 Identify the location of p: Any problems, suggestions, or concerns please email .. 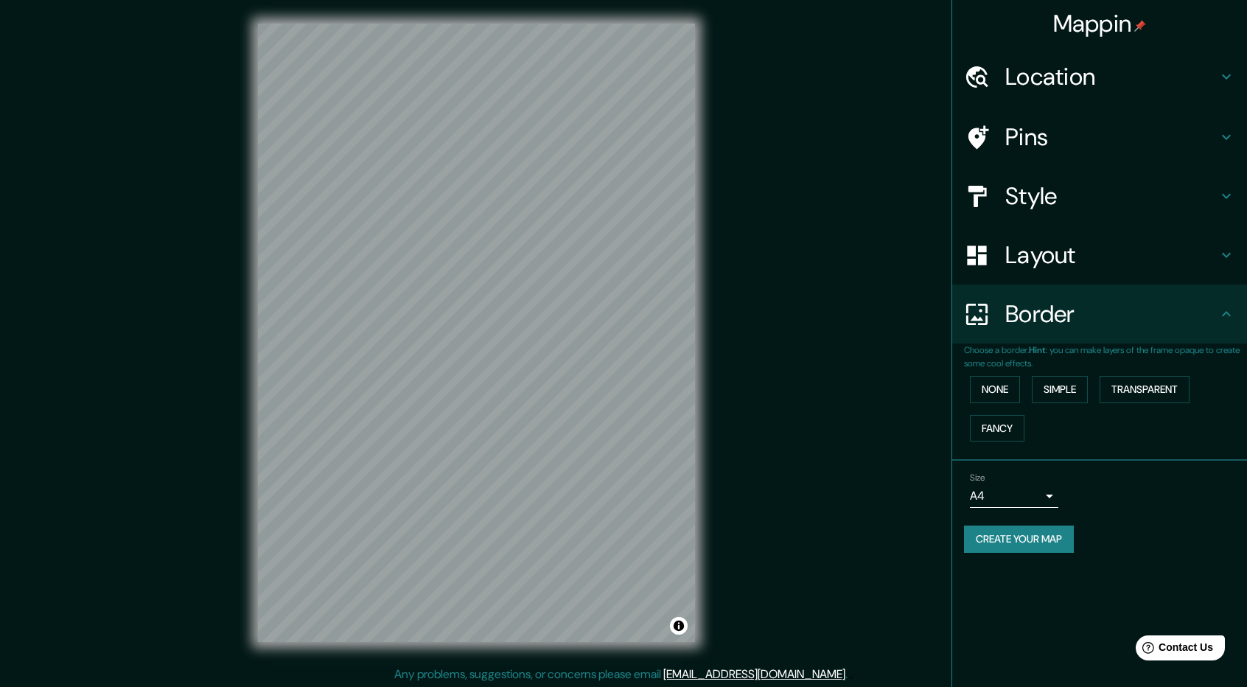
(621, 674).